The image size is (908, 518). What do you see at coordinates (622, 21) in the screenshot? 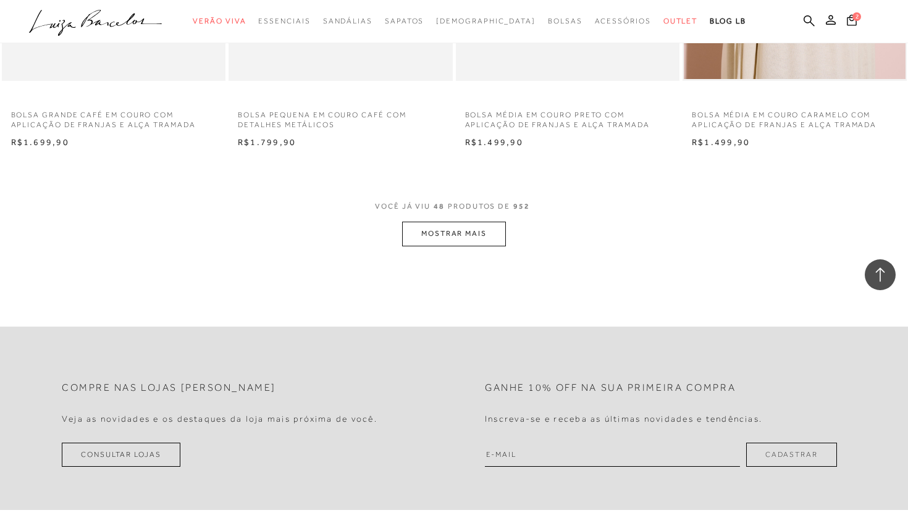
I see `span: Acessórios` at bounding box center [622, 21].